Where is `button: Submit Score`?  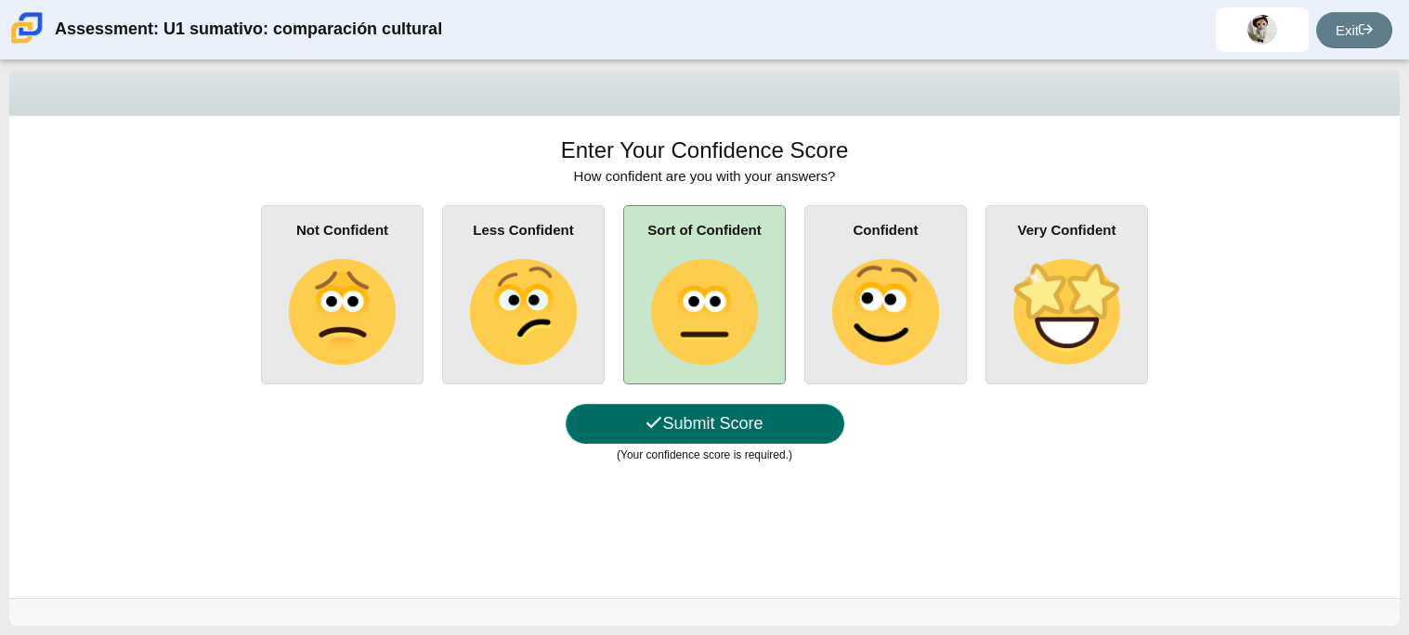 button: Submit Score is located at coordinates (705, 423).